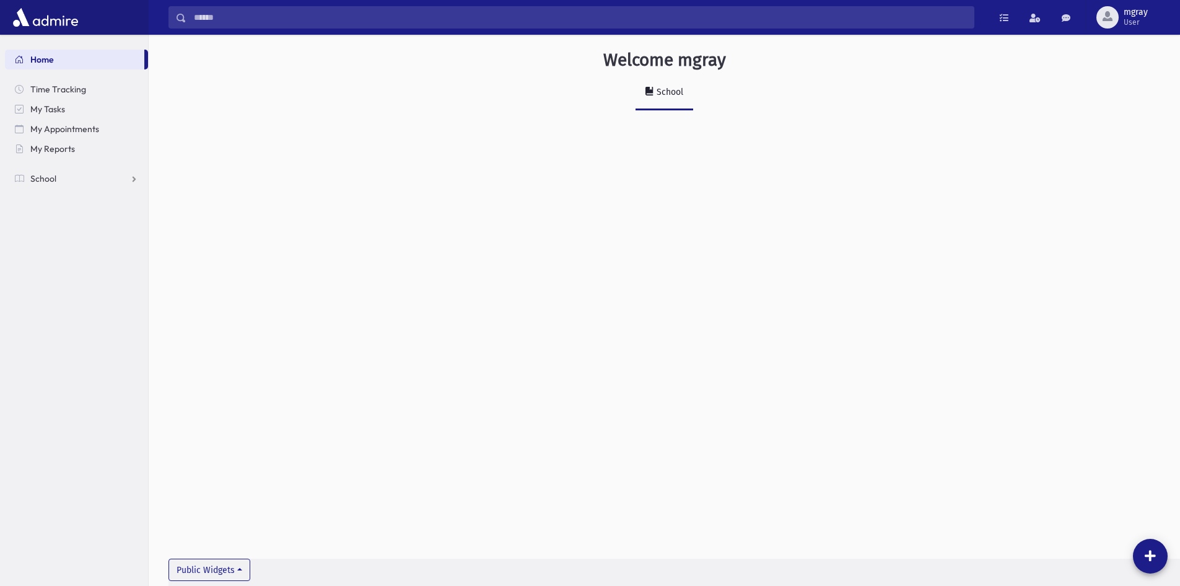  Describe the element at coordinates (1136, 22) in the screenshot. I see `span: User` at that location.